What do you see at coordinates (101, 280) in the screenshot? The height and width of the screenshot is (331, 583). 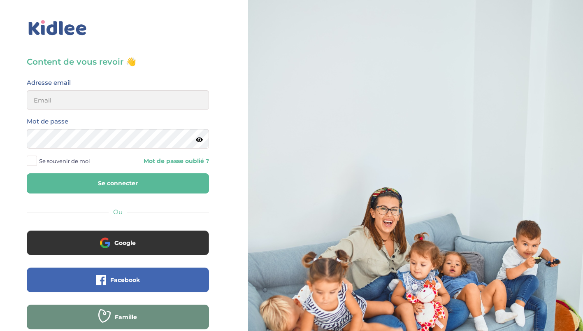 I see `img: facebook.png` at bounding box center [101, 280].